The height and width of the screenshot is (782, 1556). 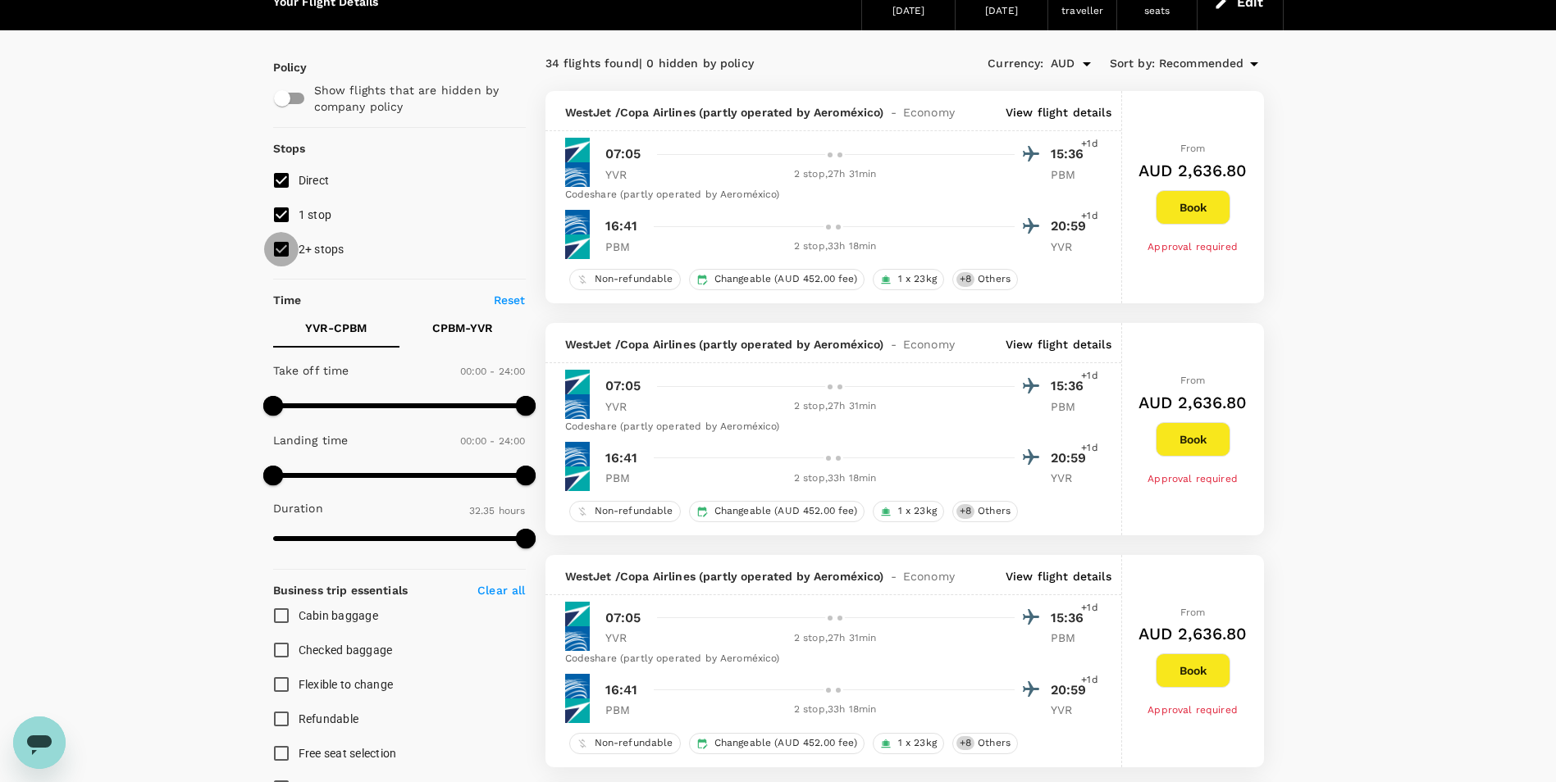 What do you see at coordinates (414, 98) in the screenshot?
I see `p: Show flights that are hidden by company policy` at bounding box center [414, 98].